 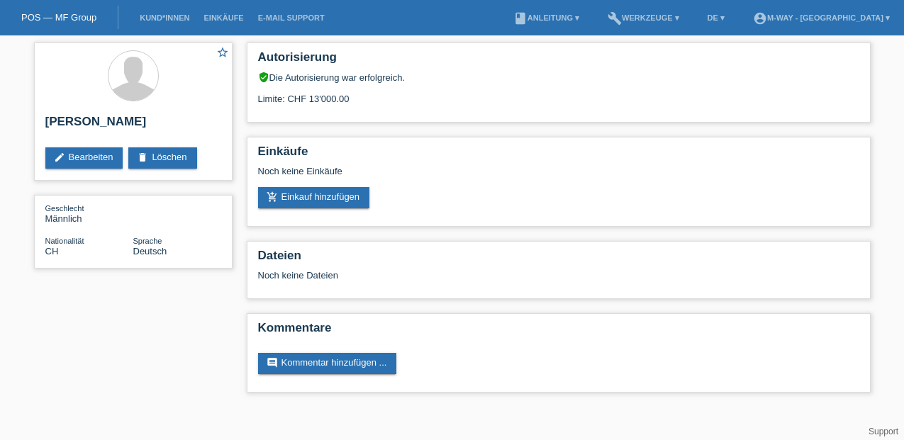 I want to click on i: comment, so click(x=272, y=363).